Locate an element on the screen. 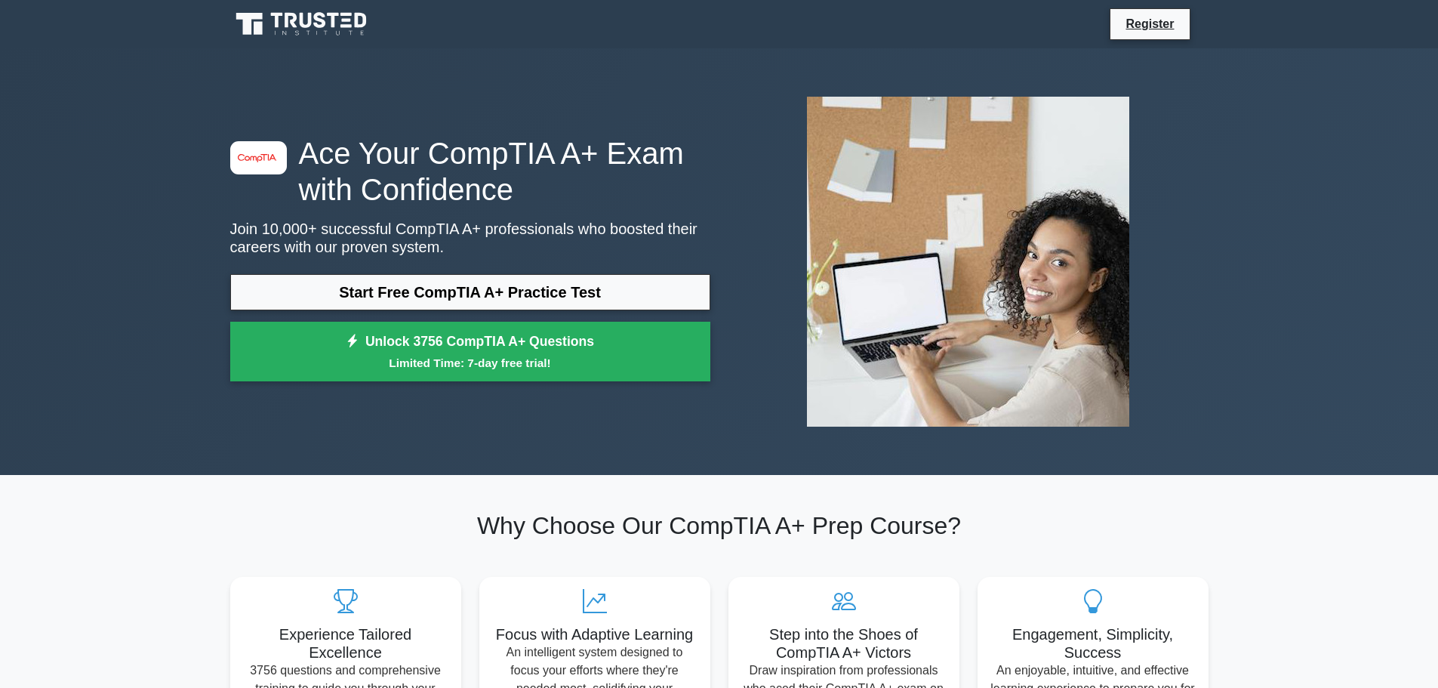  a: Unlock 3756 CompTIA A+ QuestionsLimited Time: 7-day free trial! is located at coordinates (470, 352).